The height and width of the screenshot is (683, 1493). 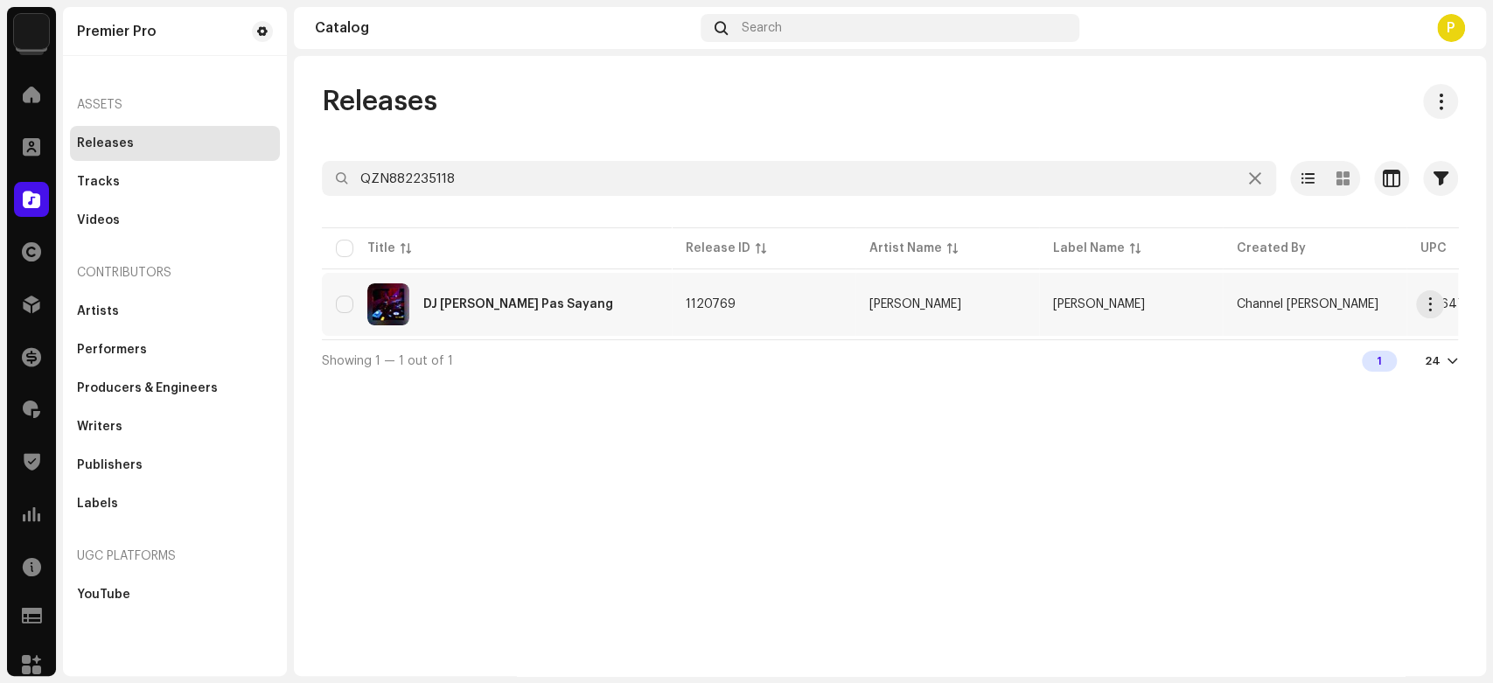 What do you see at coordinates (1380, 361) in the screenshot?
I see `div: 1` at bounding box center [1380, 361].